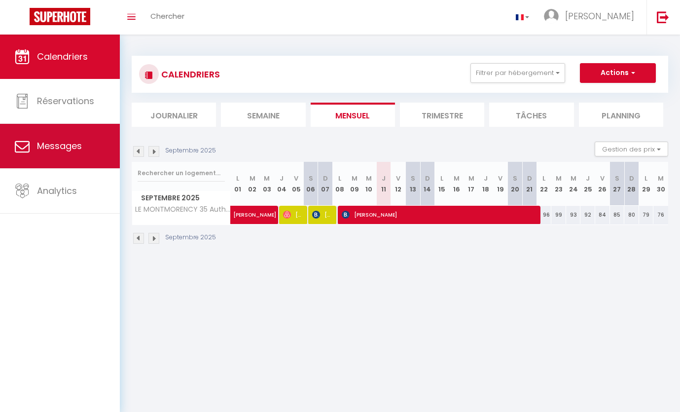  Describe the element at coordinates (340, 184) in the screenshot. I see `th: 08` at that location.